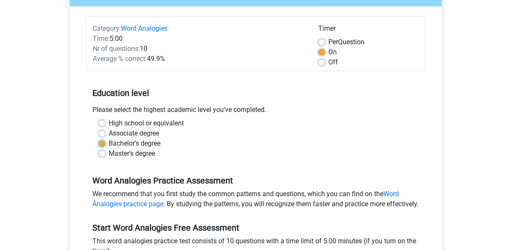  I want to click on label: Master's degree, so click(132, 153).